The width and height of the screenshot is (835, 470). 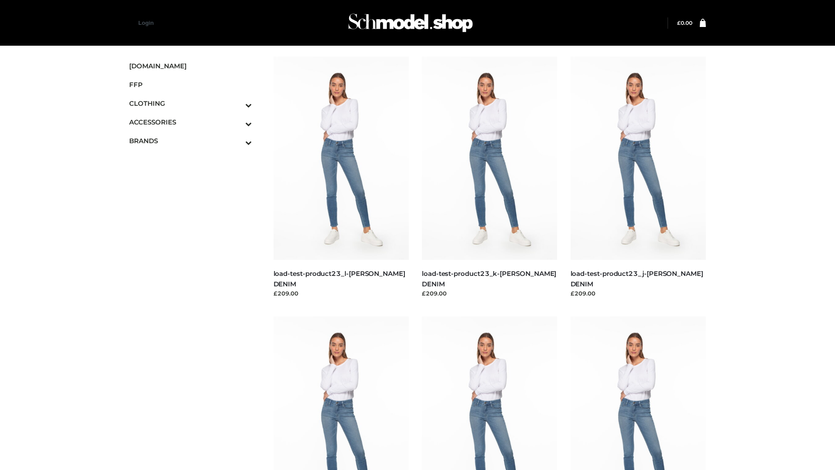 What do you see at coordinates (190, 140) in the screenshot?
I see `span: BRANDS` at bounding box center [190, 140].